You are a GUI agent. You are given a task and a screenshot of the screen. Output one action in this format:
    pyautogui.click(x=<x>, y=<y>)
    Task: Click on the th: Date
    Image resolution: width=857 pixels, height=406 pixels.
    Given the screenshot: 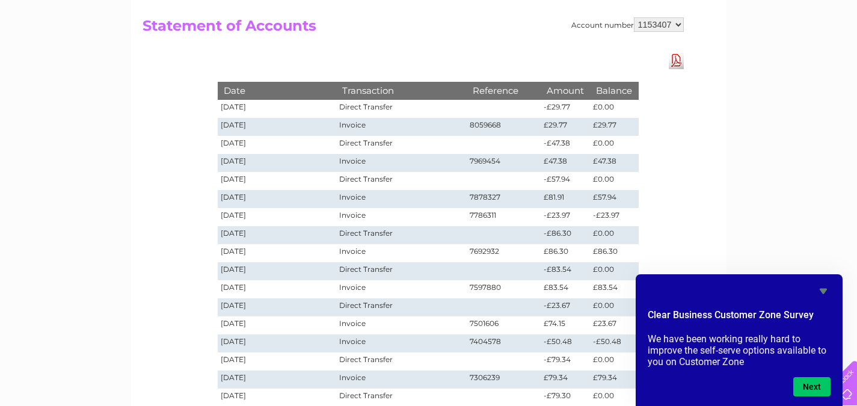 What is the action you would take?
    pyautogui.click(x=277, y=90)
    